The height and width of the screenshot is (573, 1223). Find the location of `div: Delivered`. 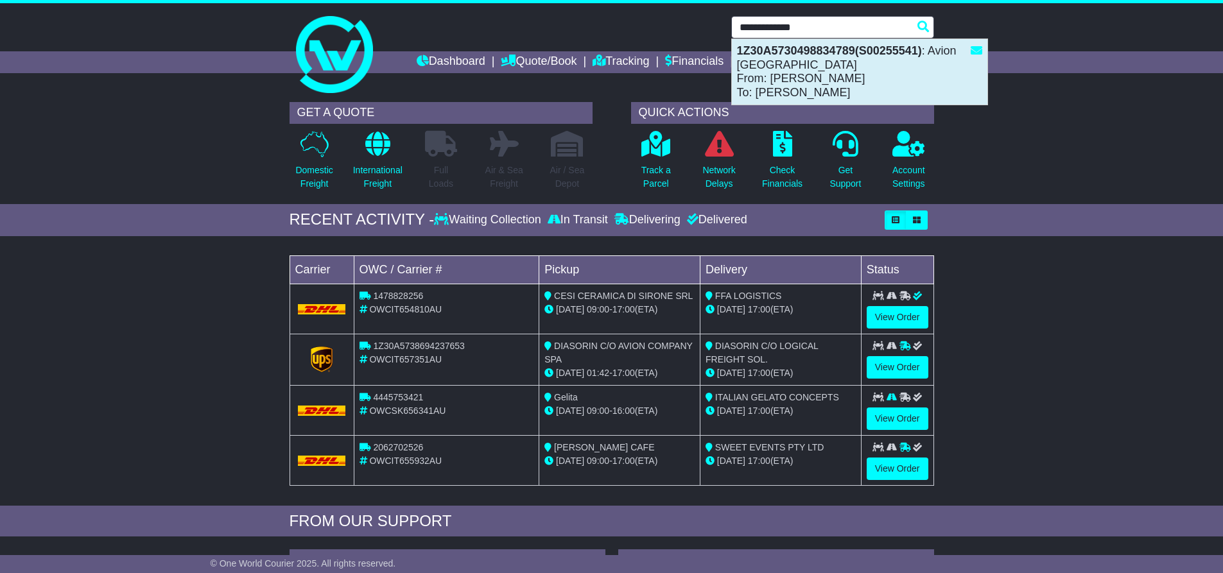

div: Delivered is located at coordinates (715, 220).